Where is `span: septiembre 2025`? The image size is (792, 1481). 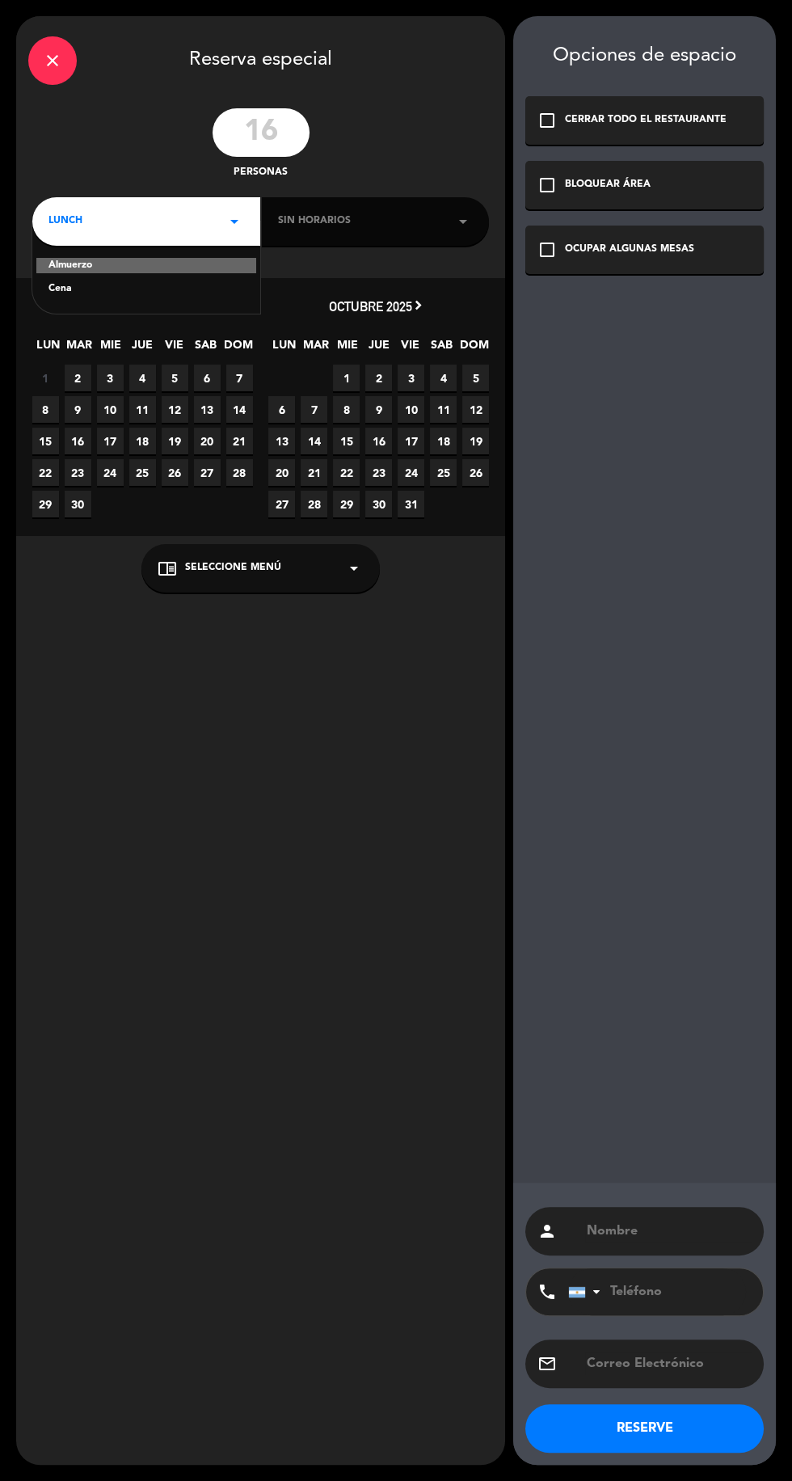 span: septiembre 2025 is located at coordinates (151, 306).